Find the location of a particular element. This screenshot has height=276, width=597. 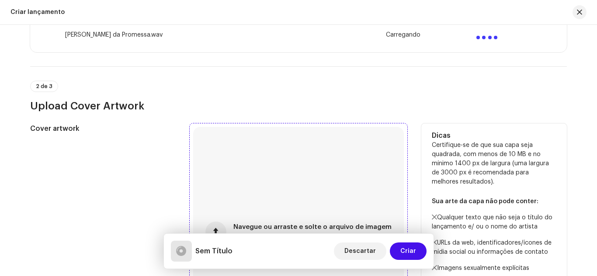

p: Qualquer texto que não seja o título do lançamento e/ ou o nome do artista is located at coordinates (493, 223).